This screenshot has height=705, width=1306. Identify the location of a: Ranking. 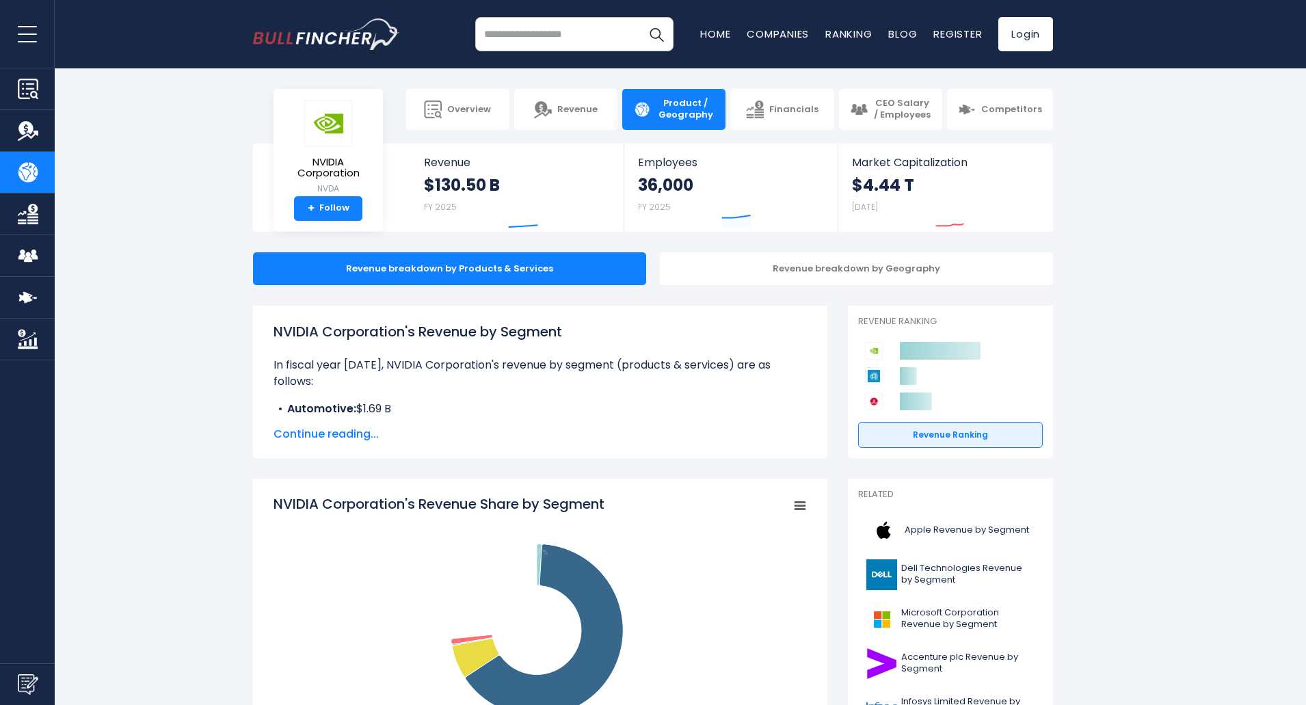
(849, 34).